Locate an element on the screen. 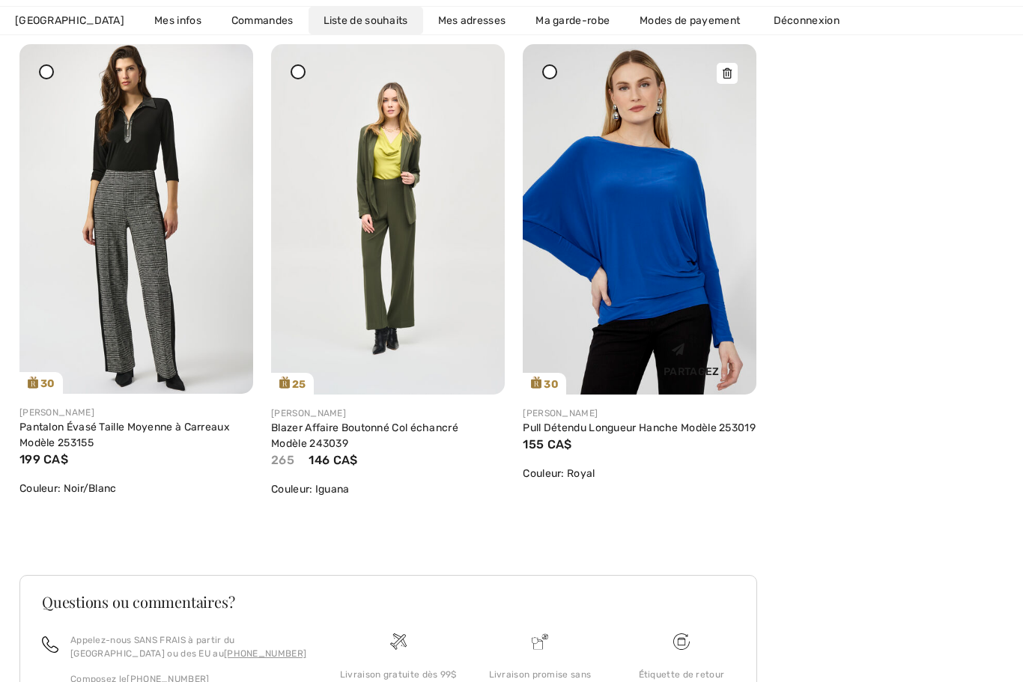  img: call is located at coordinates (50, 645).